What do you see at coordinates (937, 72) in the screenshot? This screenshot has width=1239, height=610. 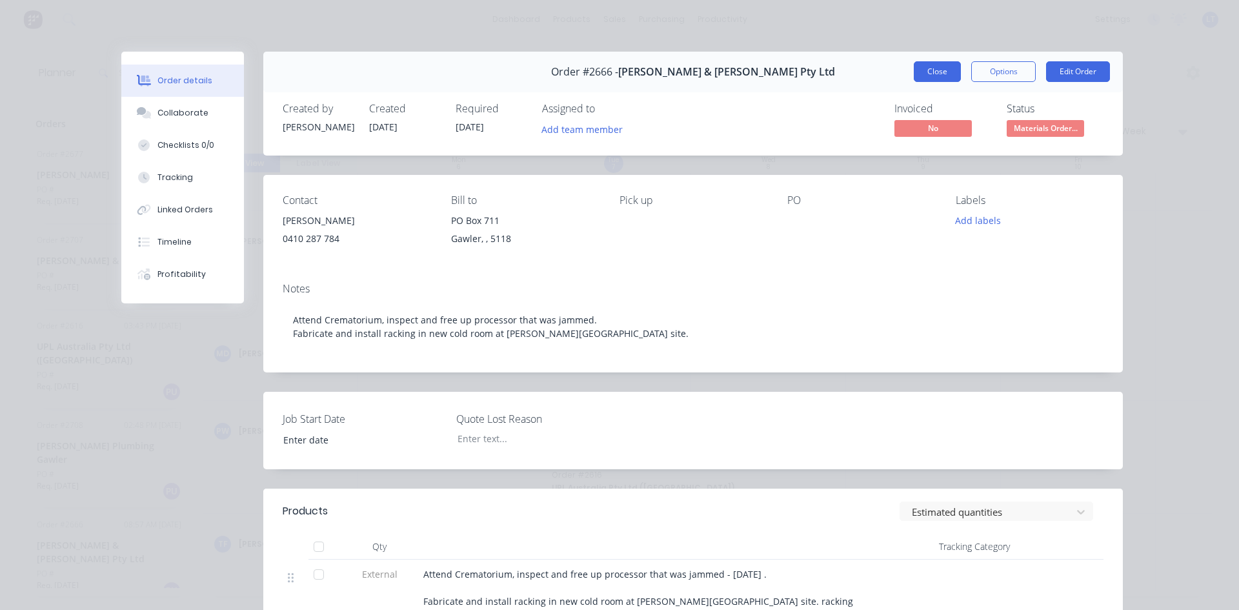 I see `button: Close` at bounding box center [937, 72].